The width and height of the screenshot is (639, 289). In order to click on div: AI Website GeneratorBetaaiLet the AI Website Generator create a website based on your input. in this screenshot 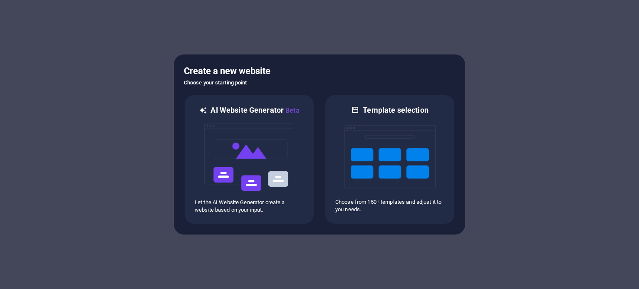, I will do `click(249, 159)`.